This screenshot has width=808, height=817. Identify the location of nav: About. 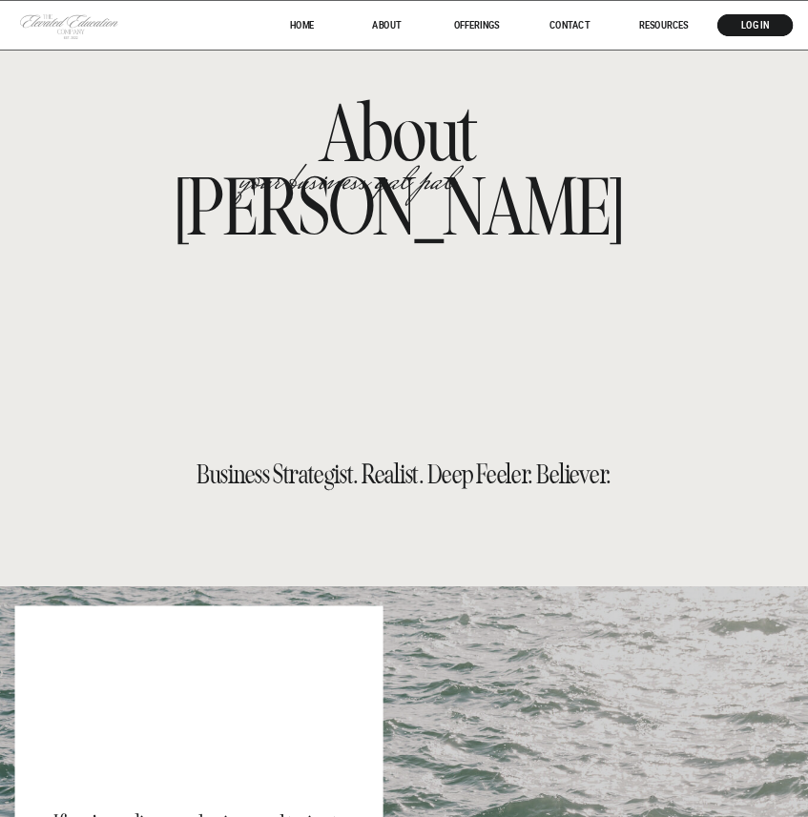
(386, 25).